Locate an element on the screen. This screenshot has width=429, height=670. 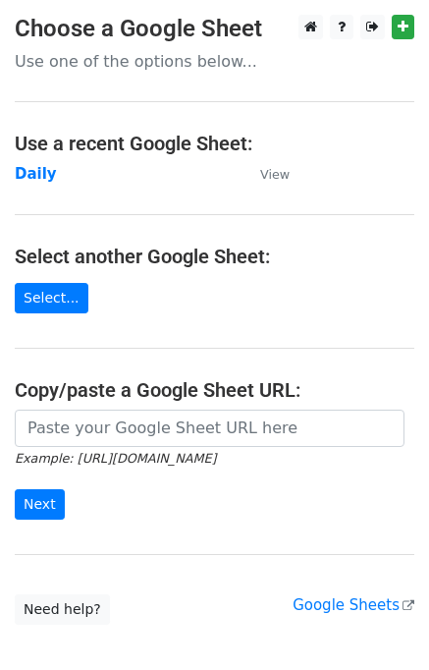
a: Select... is located at coordinates (51, 298).